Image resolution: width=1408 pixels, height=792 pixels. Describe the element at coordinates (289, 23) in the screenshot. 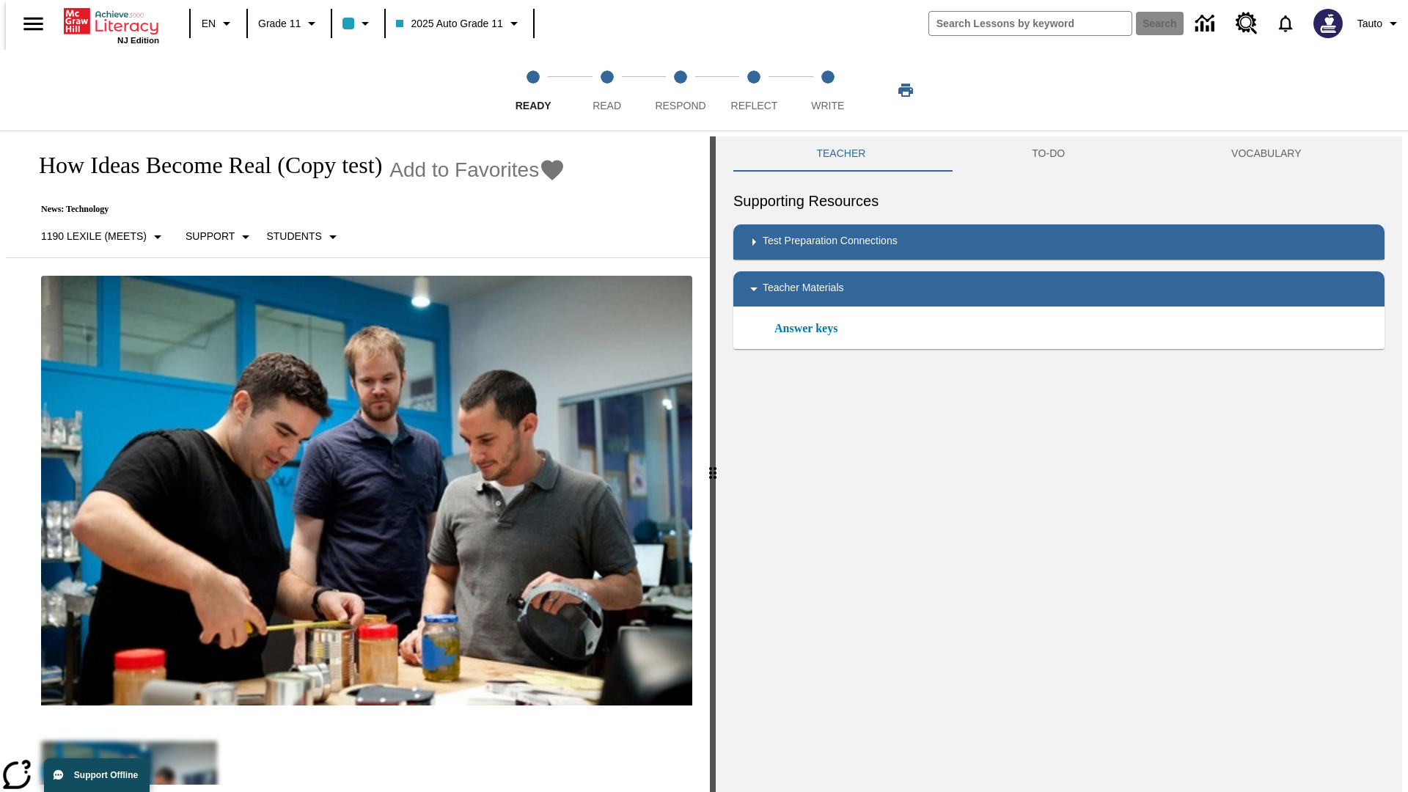

I see `button: Grade: Grade 11, Select a grade` at that location.